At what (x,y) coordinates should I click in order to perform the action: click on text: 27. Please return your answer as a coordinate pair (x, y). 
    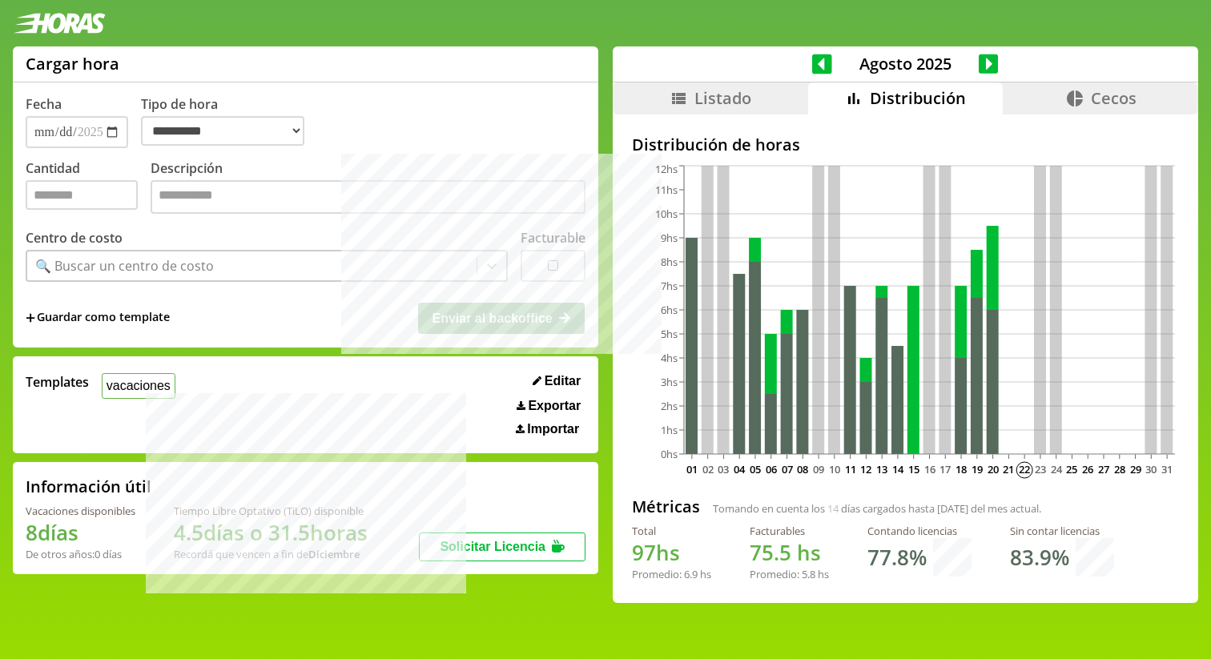
    Looking at the image, I should click on (1104, 469).